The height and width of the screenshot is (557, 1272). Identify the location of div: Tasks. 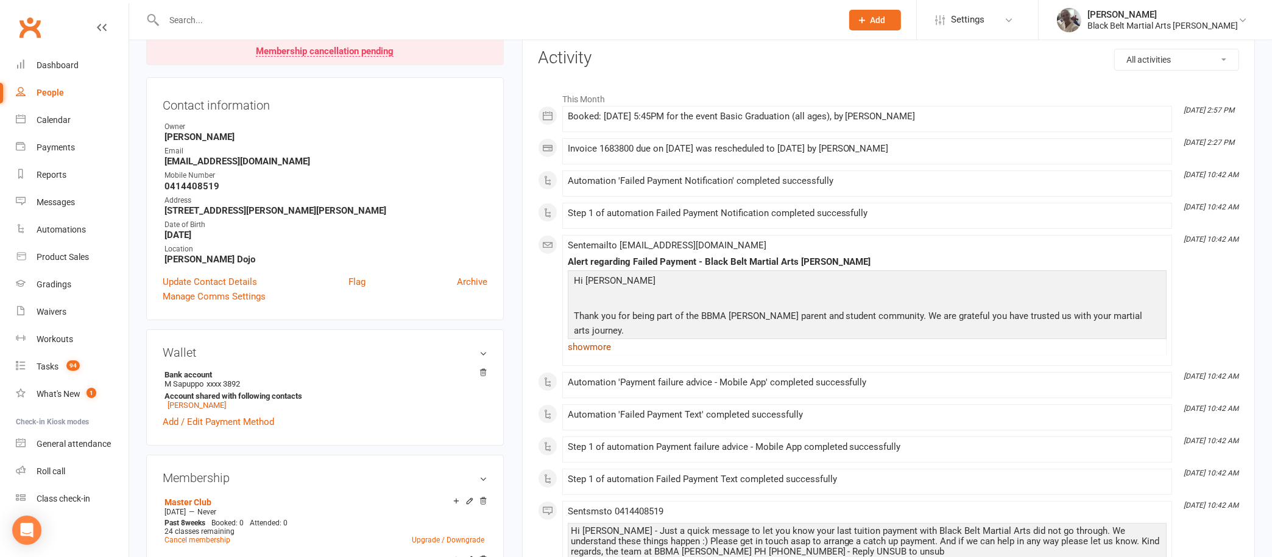
(48, 367).